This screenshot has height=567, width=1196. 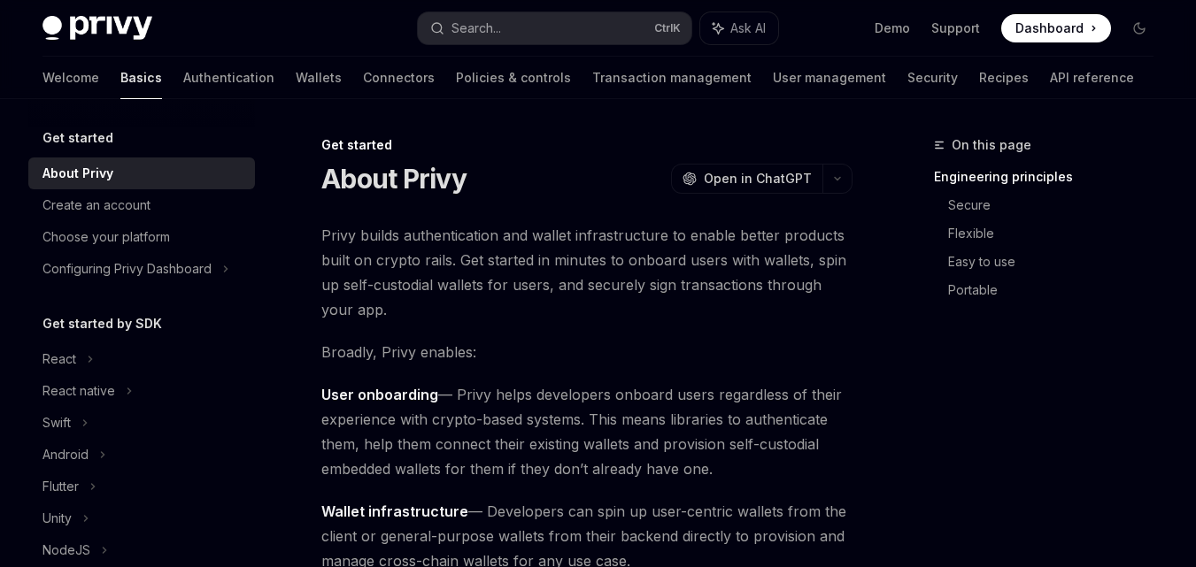 What do you see at coordinates (395, 512) in the screenshot?
I see `strong: Wallet infrastructure` at bounding box center [395, 512].